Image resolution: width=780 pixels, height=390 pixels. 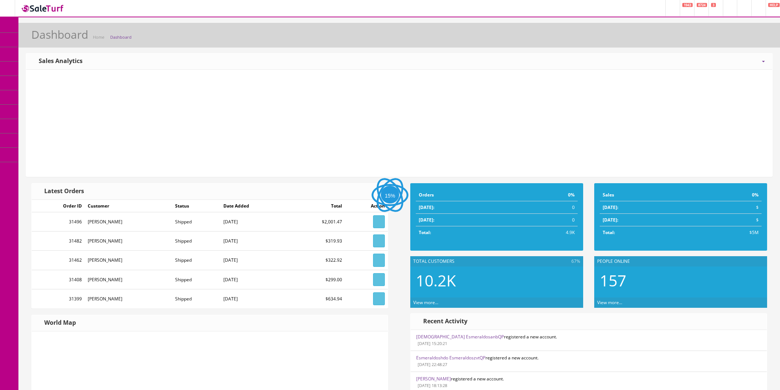 I want to click on td: Date Added, so click(x=254, y=206).